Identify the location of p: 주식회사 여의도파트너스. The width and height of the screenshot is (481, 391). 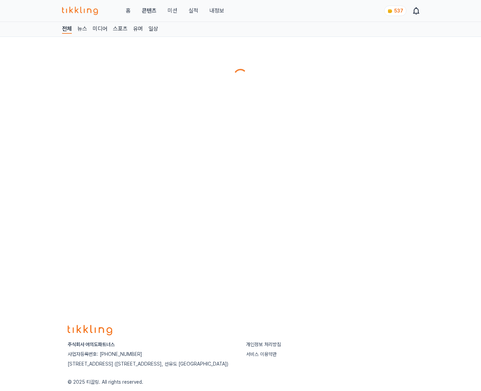
(151, 345).